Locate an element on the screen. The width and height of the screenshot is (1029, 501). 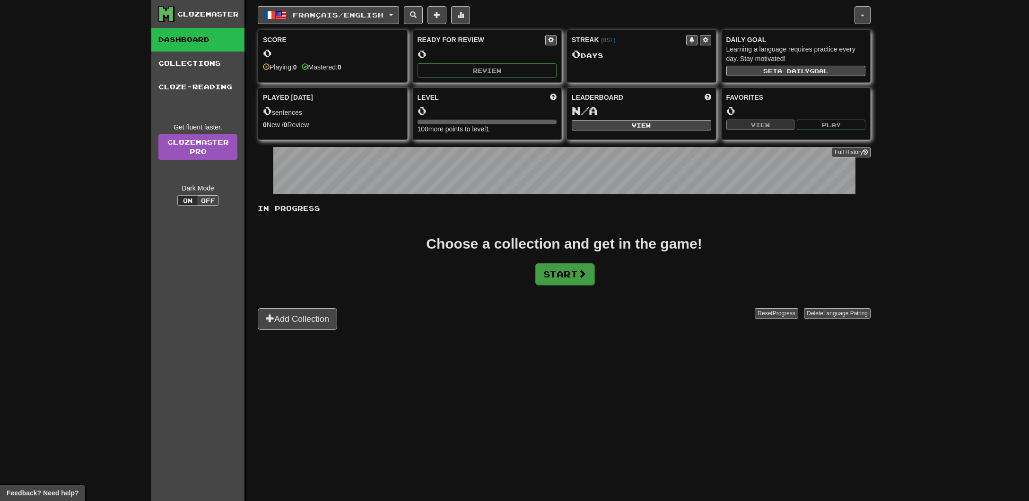
div: Ready for Review is located at coordinates (481, 40).